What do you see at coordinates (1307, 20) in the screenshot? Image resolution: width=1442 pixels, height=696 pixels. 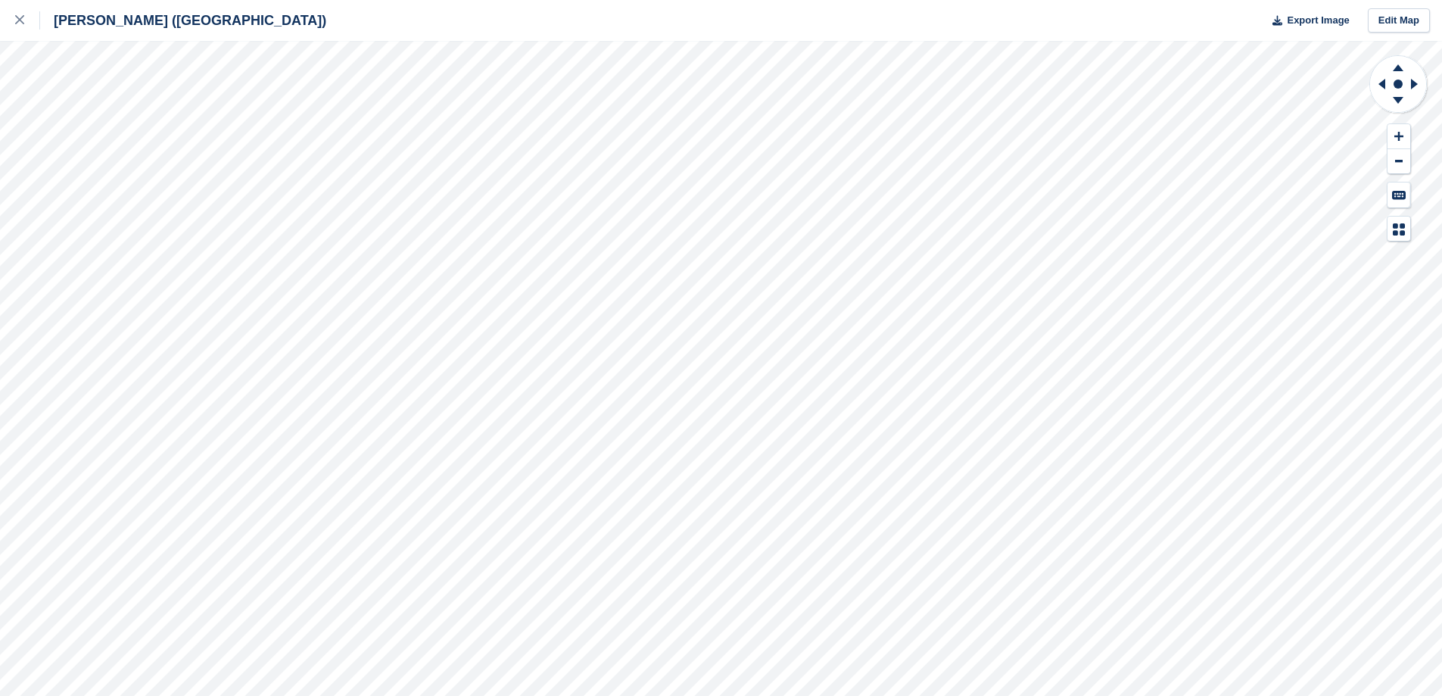 I see `button: Export Image` at bounding box center [1307, 20].